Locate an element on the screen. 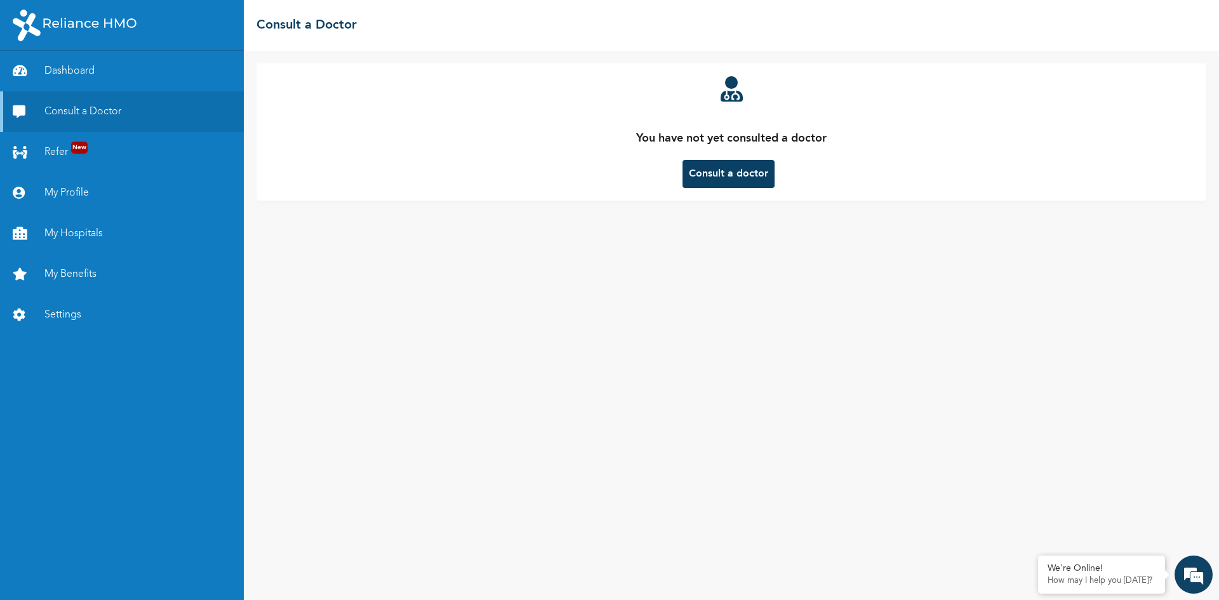 Image resolution: width=1219 pixels, height=600 pixels. div: Chat with us now is located at coordinates (140, 79).